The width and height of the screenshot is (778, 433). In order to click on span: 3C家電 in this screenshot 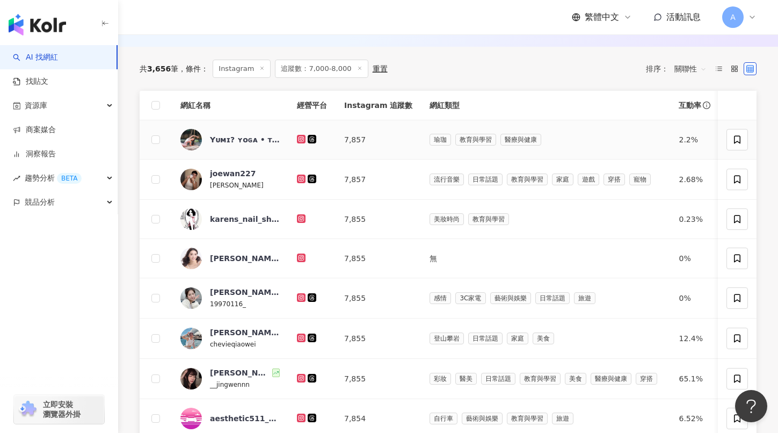, I will do `click(470, 298)`.